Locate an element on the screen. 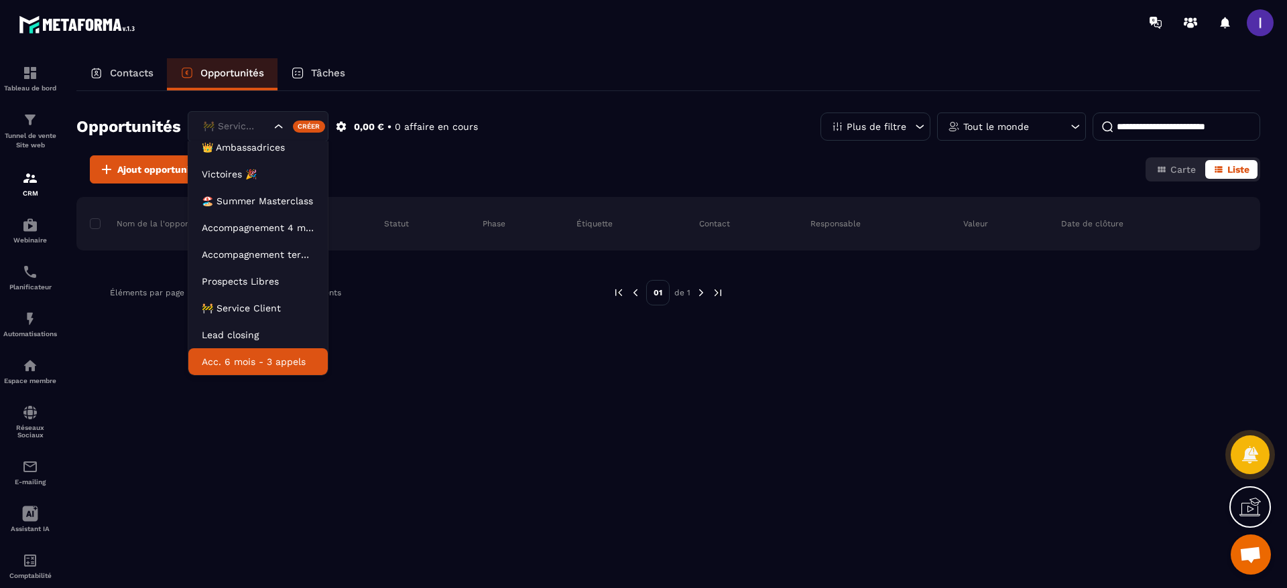  a: Tâches is located at coordinates (318, 74).